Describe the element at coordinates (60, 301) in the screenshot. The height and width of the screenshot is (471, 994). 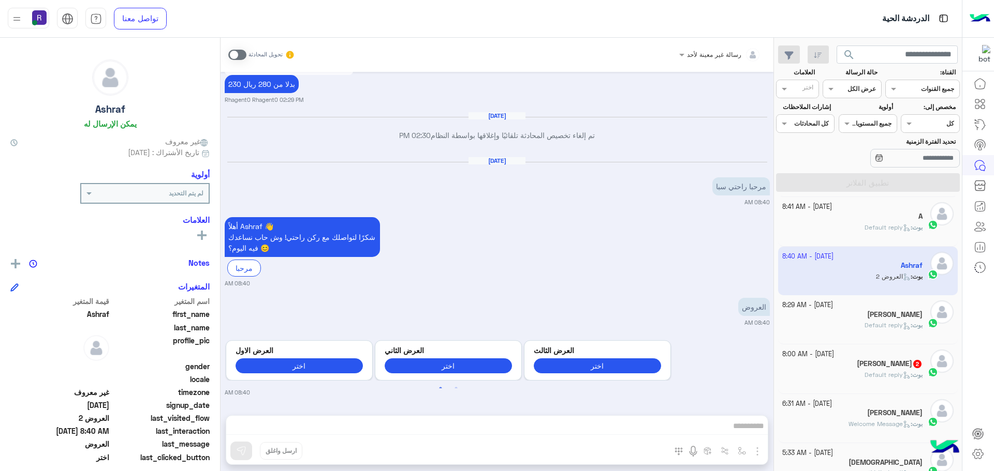
I see `span: قيمة المتغير` at that location.